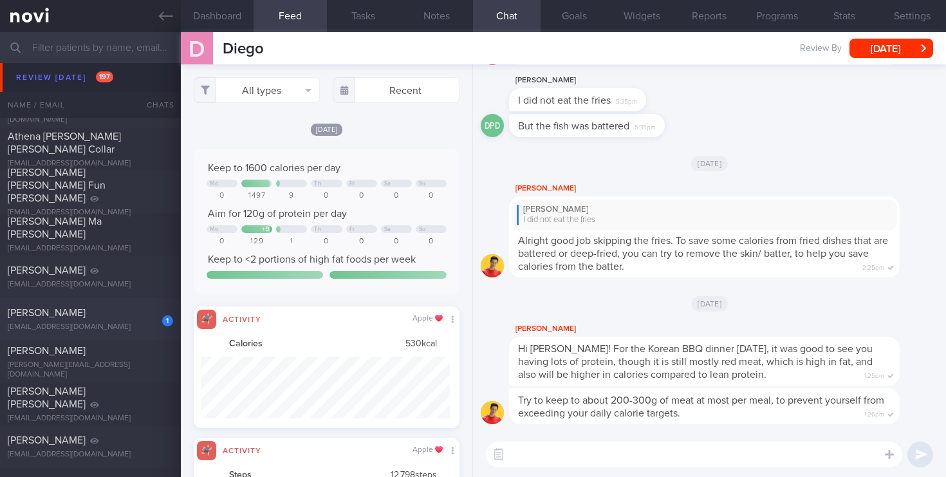  I want to click on span: 1:26pm, so click(874, 413).